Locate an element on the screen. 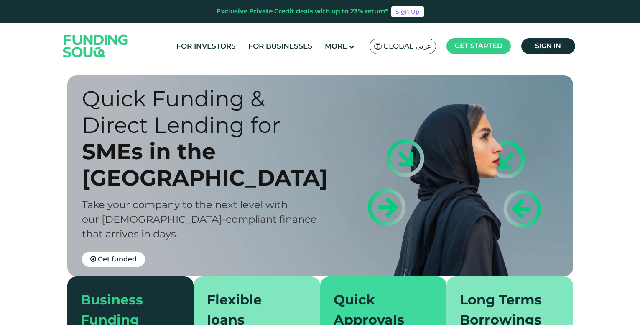 The height and width of the screenshot is (325, 640). a: Get funded is located at coordinates (113, 259).